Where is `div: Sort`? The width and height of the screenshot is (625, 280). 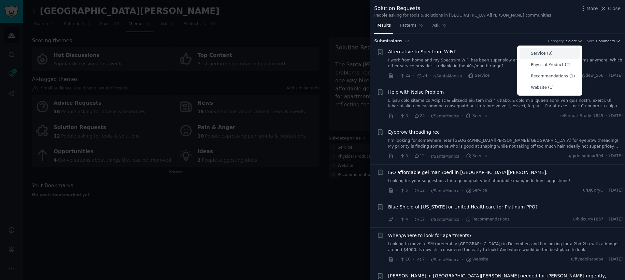
div: Sort is located at coordinates (590, 41).